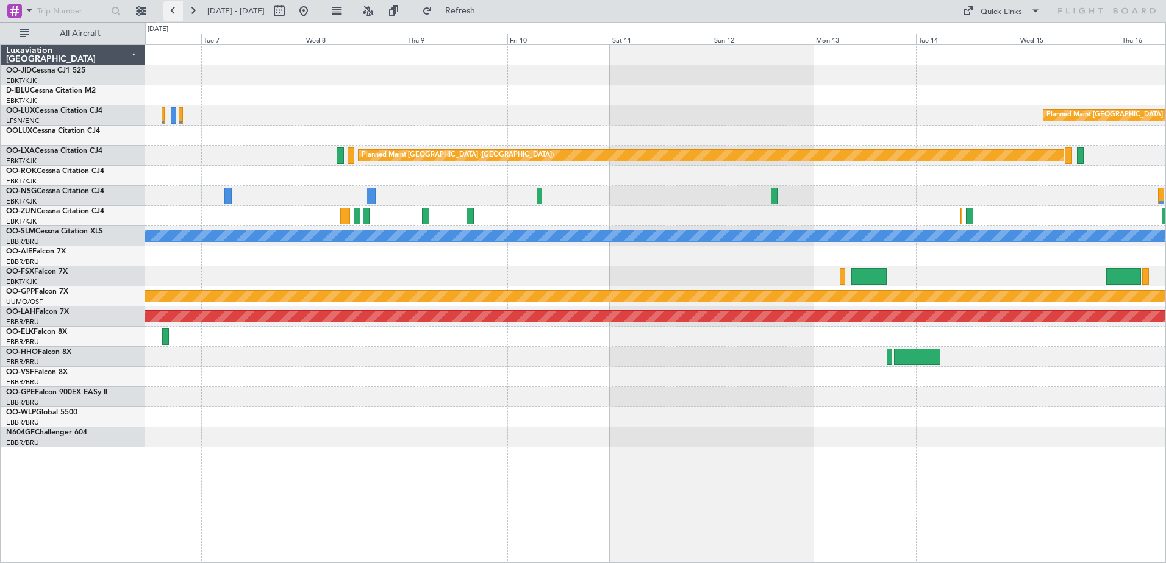  I want to click on span: OO-VSF, so click(20, 373).